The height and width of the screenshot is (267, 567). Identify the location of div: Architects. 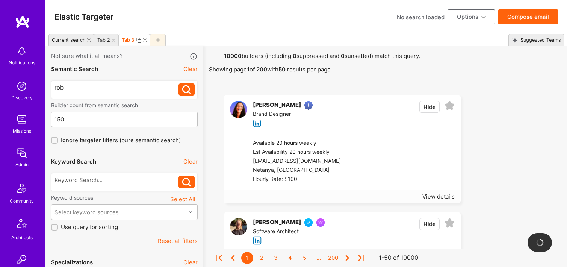
(22, 237).